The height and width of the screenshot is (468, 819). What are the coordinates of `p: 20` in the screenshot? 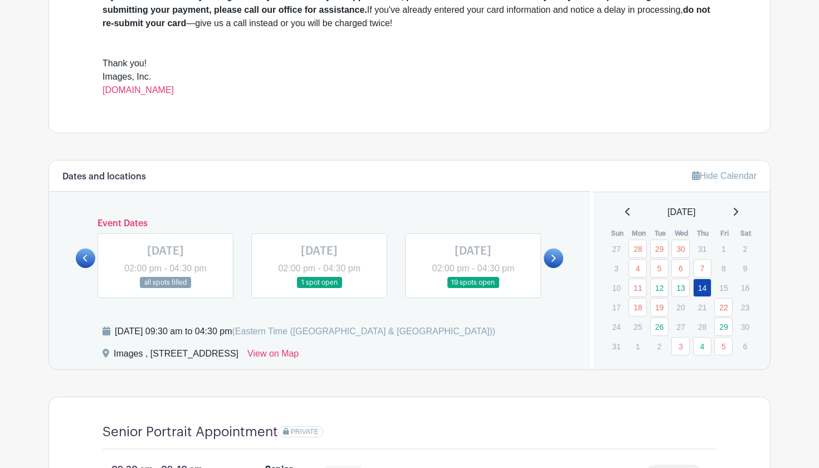 It's located at (680, 307).